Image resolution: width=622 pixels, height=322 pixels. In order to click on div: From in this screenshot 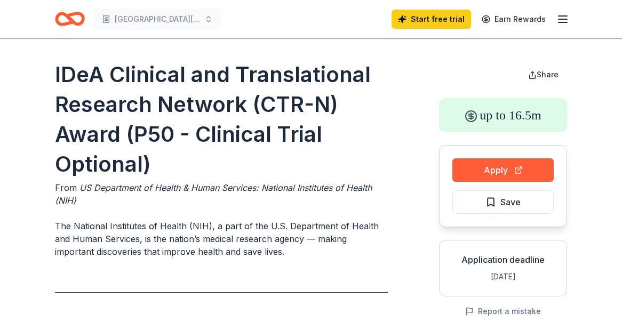, I will do `click(221, 194)`.